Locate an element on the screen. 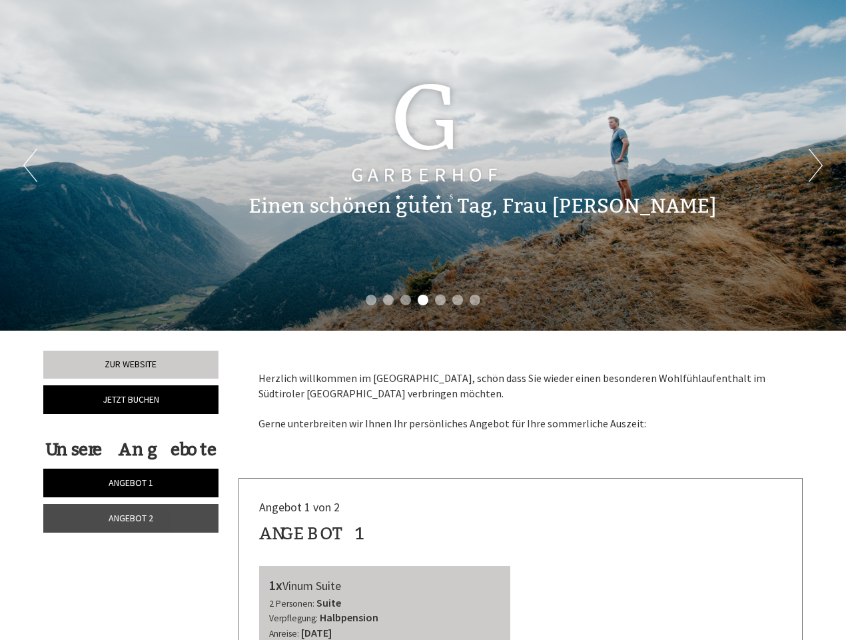  button: Previous is located at coordinates (30, 165).